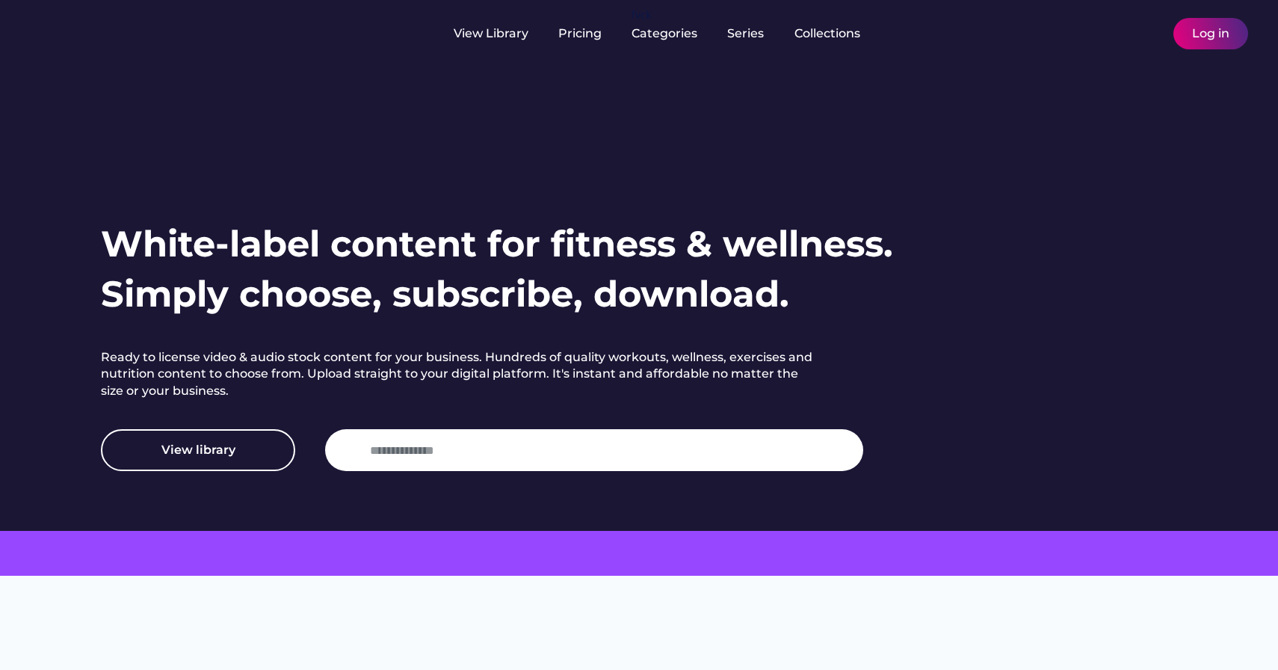  What do you see at coordinates (497, 269) in the screenshot?
I see `h1: White-label content for fitness & wellness. Simply choose, subscribe, download.` at bounding box center [497, 269].